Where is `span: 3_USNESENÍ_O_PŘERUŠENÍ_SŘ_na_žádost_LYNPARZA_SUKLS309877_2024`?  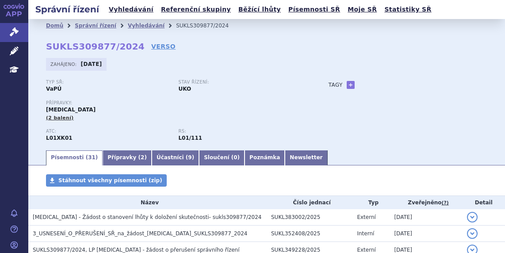
span: 3_USNESENÍ_O_PŘERUŠENÍ_SŘ_na_žádost_LYNPARZA_SUKLS309877_2024 is located at coordinates (140, 233).